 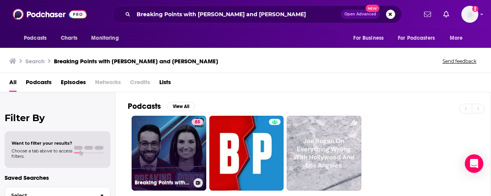 What do you see at coordinates (475, 9) in the screenshot?
I see `svg: Add a profile image` at bounding box center [475, 9].